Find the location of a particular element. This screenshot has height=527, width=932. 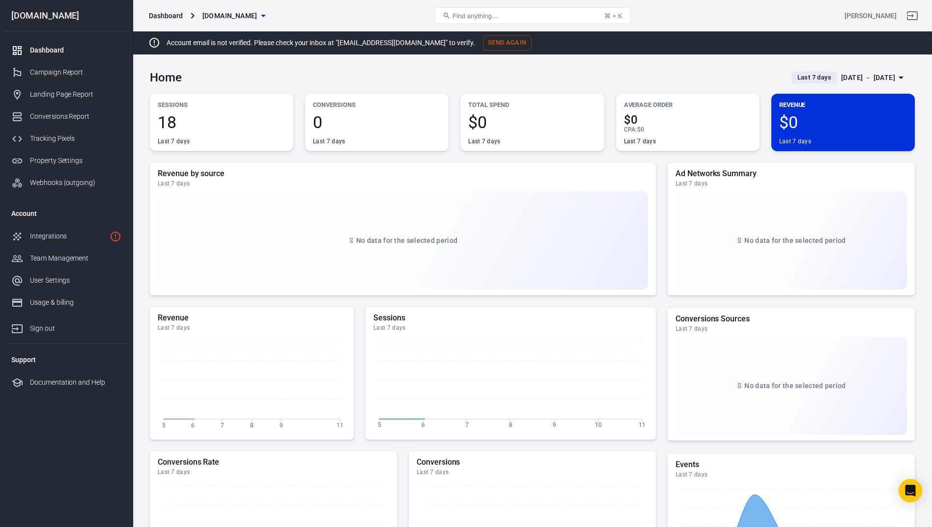

a: Landing Page Report is located at coordinates (66, 94).